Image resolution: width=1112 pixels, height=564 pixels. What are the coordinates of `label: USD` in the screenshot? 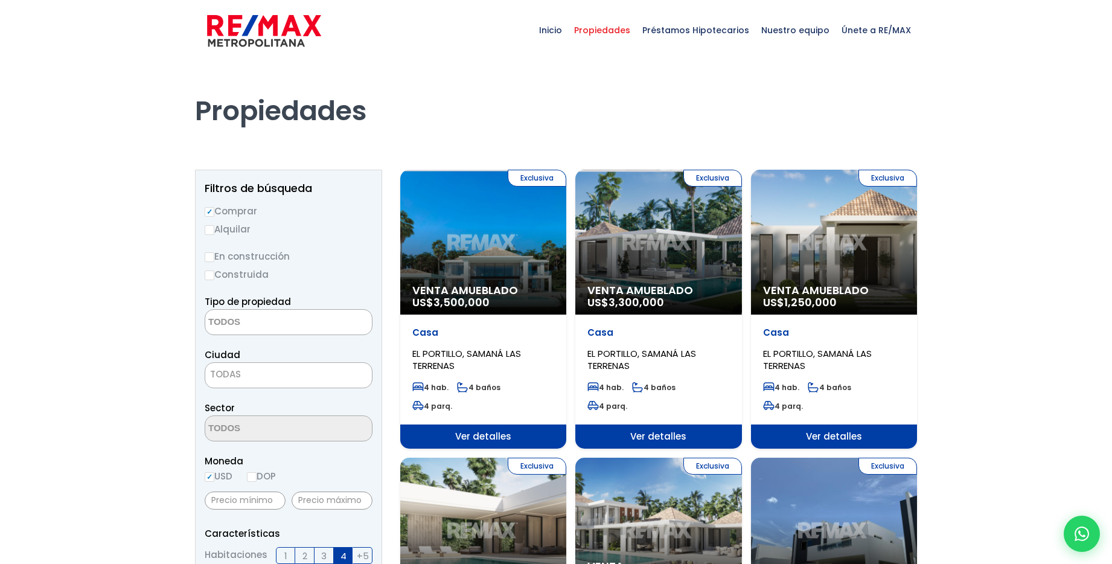 It's located at (219, 476).